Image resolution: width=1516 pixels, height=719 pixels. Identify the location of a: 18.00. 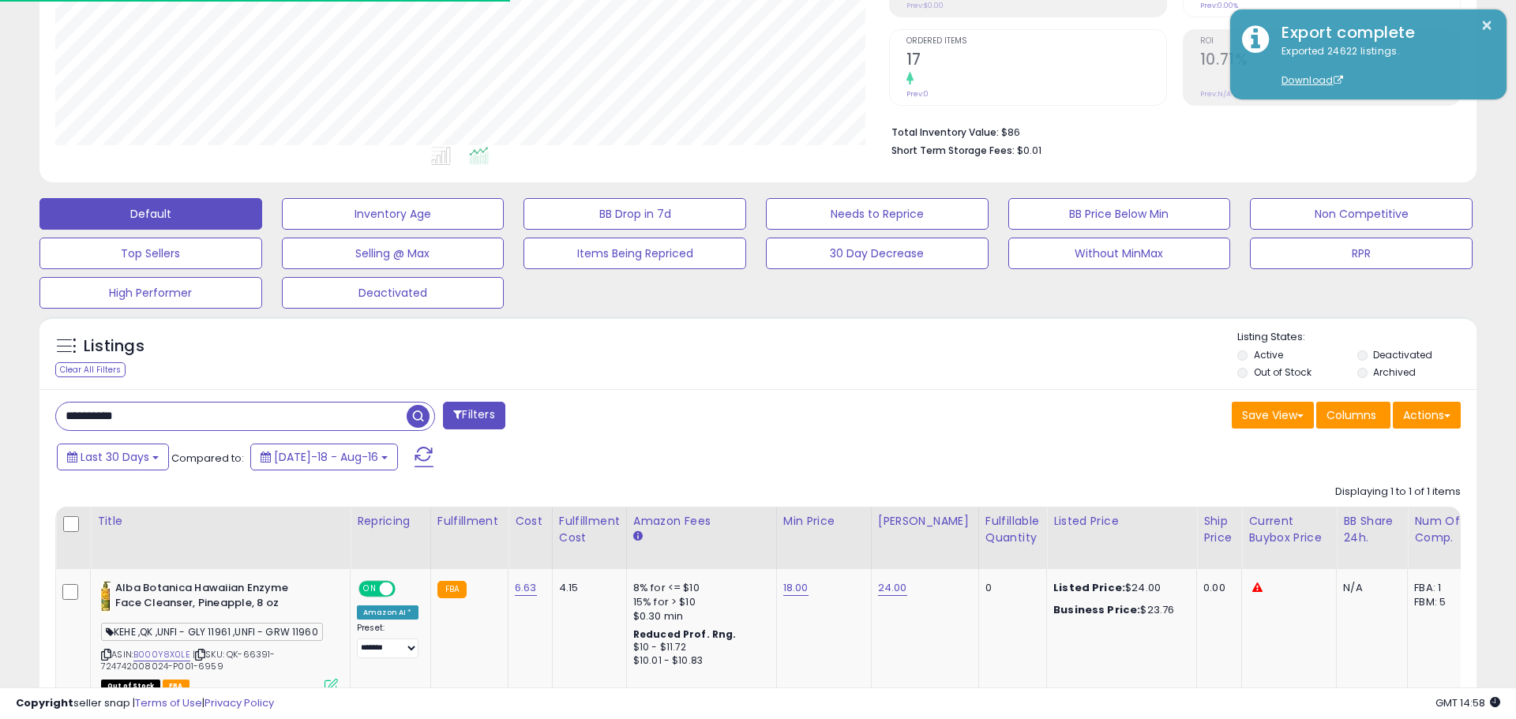
(796, 588).